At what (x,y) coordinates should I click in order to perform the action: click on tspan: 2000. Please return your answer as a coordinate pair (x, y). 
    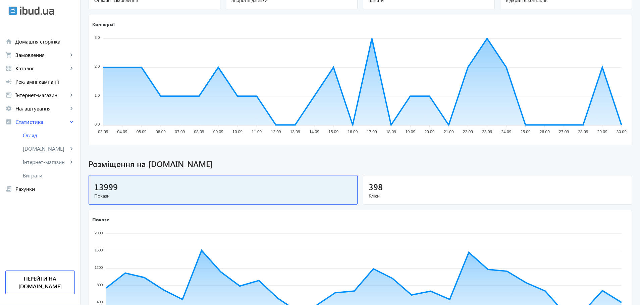
    Looking at the image, I should click on (99, 233).